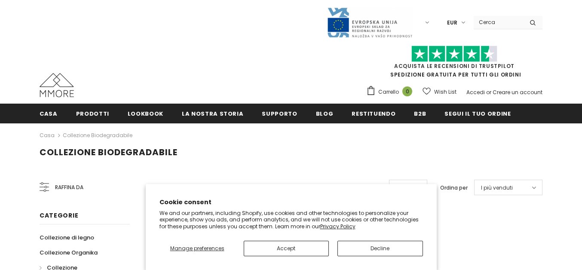 The width and height of the screenshot is (582, 270). I want to click on a: Wish List, so click(440, 92).